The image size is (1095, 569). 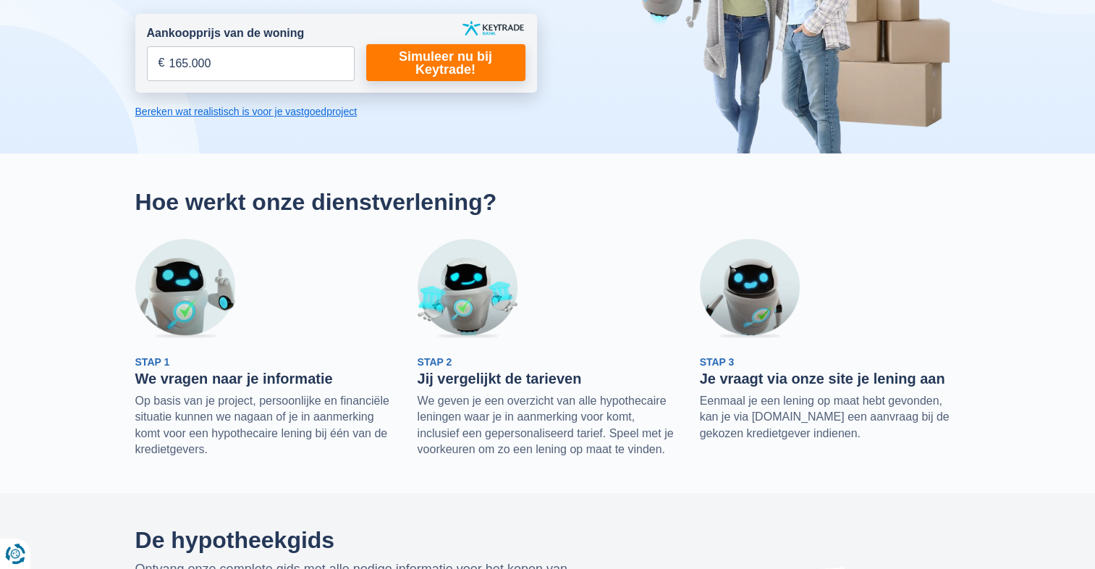 What do you see at coordinates (371, 540) in the screenshot?
I see `h2: De hypotheekgids` at bounding box center [371, 540].